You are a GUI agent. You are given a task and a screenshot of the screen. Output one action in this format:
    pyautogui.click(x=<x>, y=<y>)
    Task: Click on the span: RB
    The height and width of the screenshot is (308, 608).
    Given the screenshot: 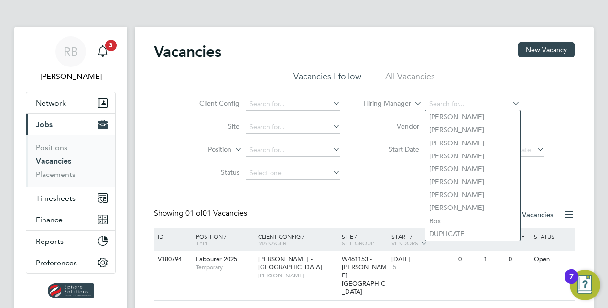 What is the action you would take?
    pyautogui.click(x=71, y=52)
    